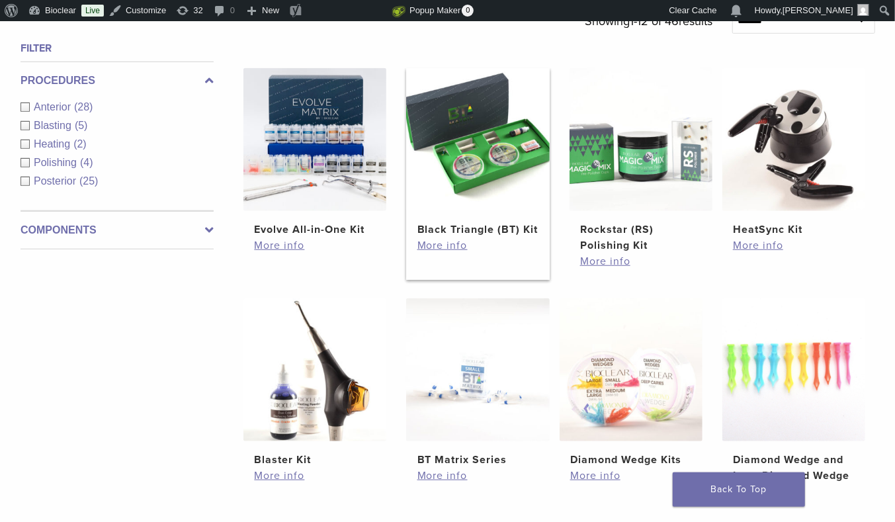 The height and width of the screenshot is (522, 895). I want to click on span: (28), so click(83, 107).